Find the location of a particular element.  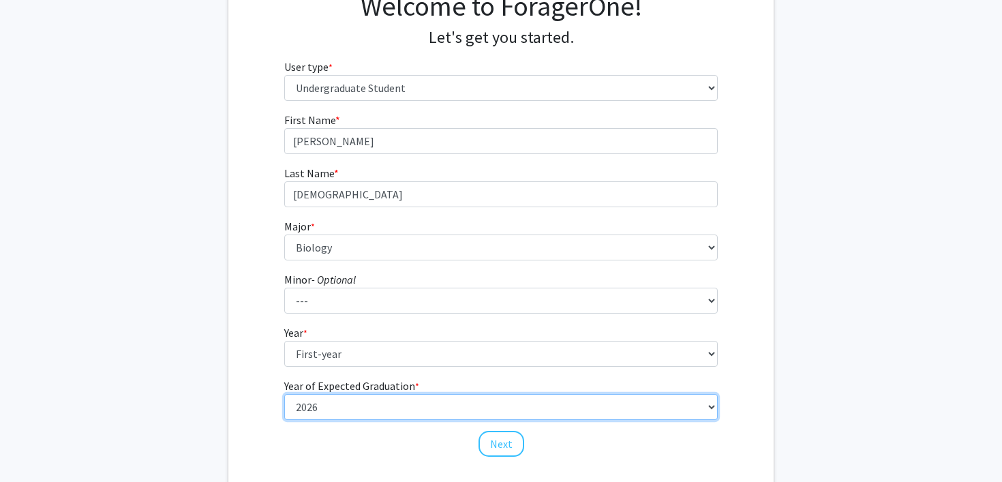

label: Minor is located at coordinates (320, 280).